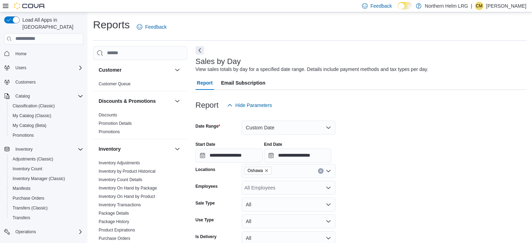  What do you see at coordinates (205, 145) in the screenshot?
I see `label: Start Date` at bounding box center [205, 145].